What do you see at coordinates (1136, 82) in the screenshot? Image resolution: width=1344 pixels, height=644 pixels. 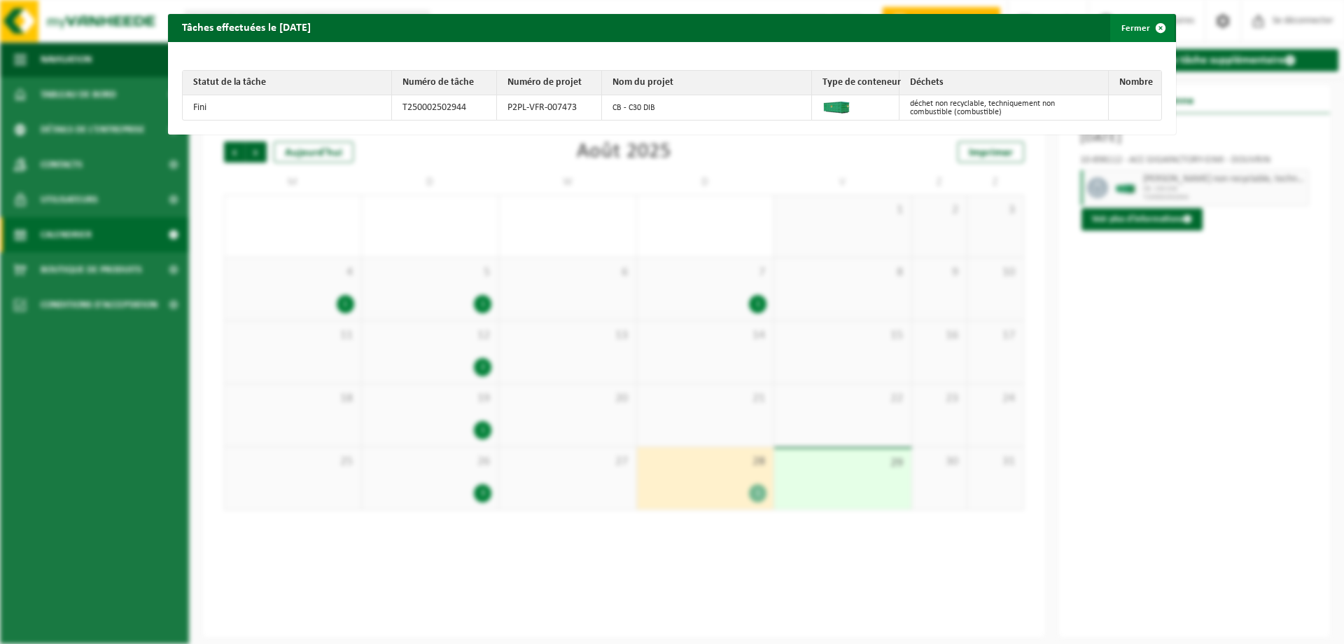 I see `font: Nombre` at bounding box center [1136, 82].